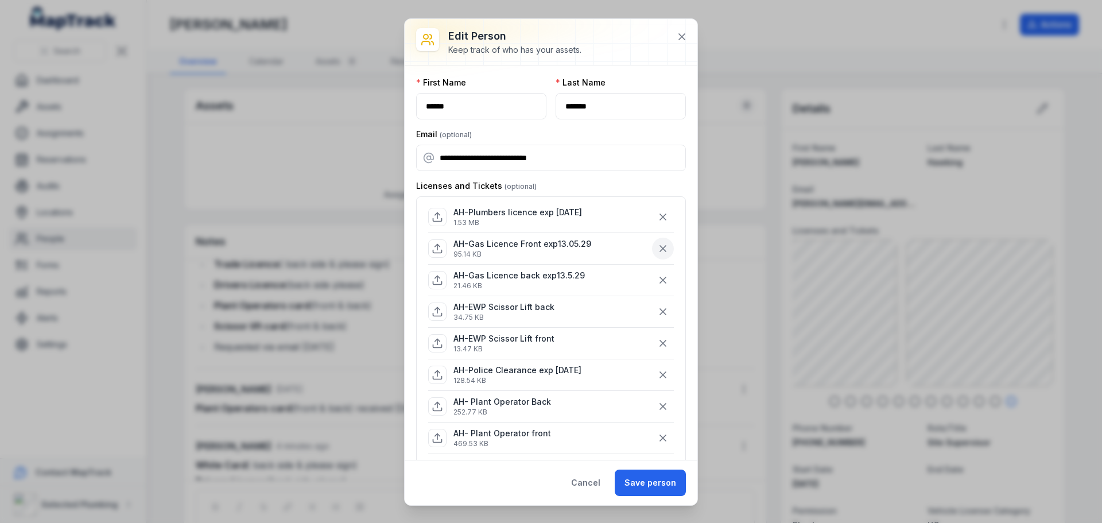 This screenshot has height=523, width=1102. I want to click on p: 469.53 KB, so click(502, 444).